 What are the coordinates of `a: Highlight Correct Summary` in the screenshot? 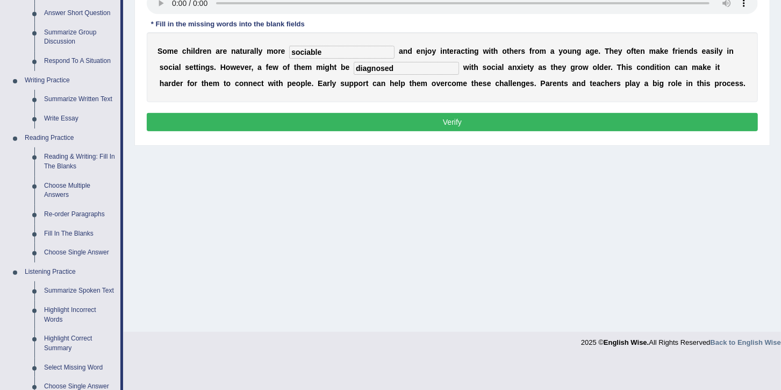 It's located at (80, 343).